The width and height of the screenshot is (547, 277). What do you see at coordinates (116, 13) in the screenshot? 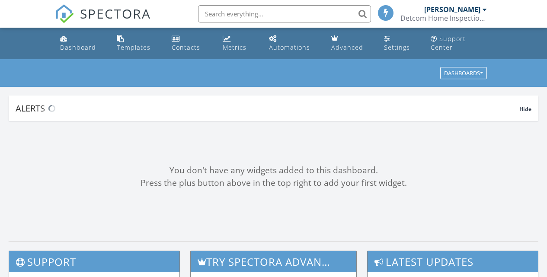
I see `span: SPECTORA` at bounding box center [116, 13].